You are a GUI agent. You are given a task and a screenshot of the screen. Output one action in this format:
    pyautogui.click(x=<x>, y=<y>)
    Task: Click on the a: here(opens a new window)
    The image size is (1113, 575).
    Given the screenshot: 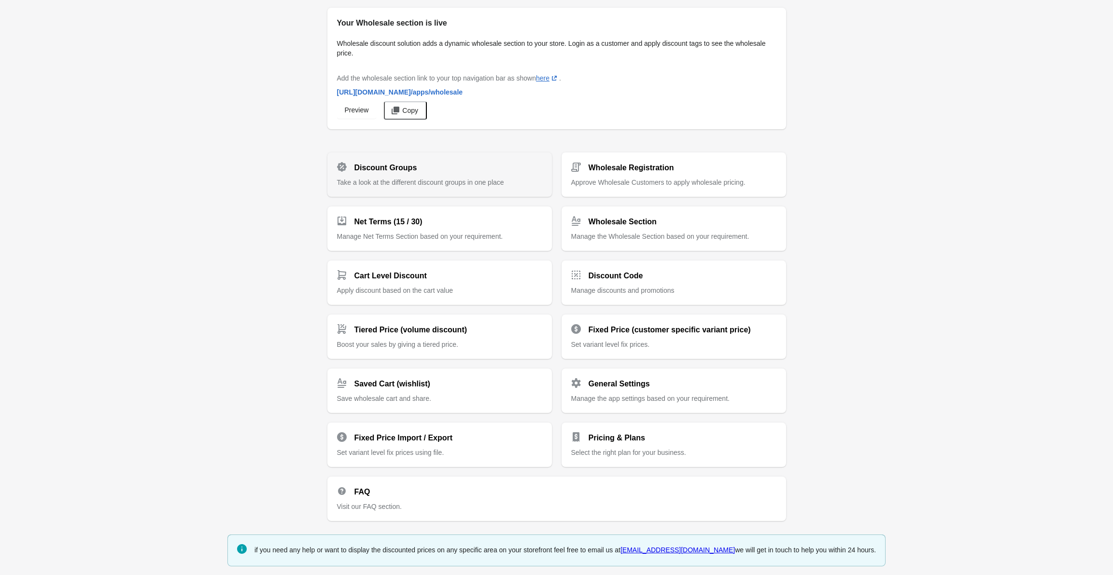 What is the action you would take?
    pyautogui.click(x=547, y=78)
    